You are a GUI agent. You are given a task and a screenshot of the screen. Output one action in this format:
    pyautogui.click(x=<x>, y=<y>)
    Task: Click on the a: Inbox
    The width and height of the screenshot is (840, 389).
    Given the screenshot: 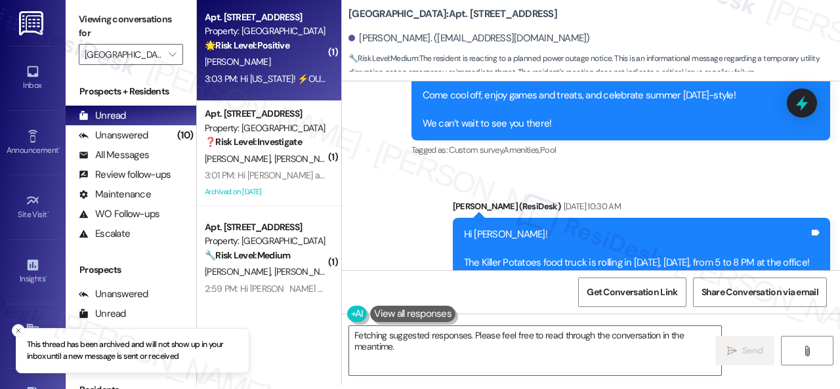 What is the action you would take?
    pyautogui.click(x=33, y=78)
    